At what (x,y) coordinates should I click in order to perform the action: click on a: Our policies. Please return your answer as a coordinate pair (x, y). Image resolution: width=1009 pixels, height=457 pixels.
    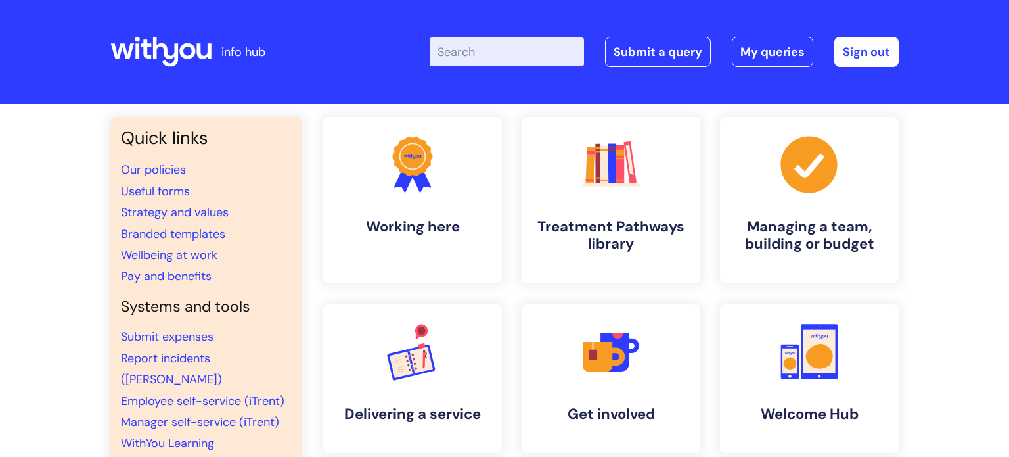
    Looking at the image, I should click on (153, 170).